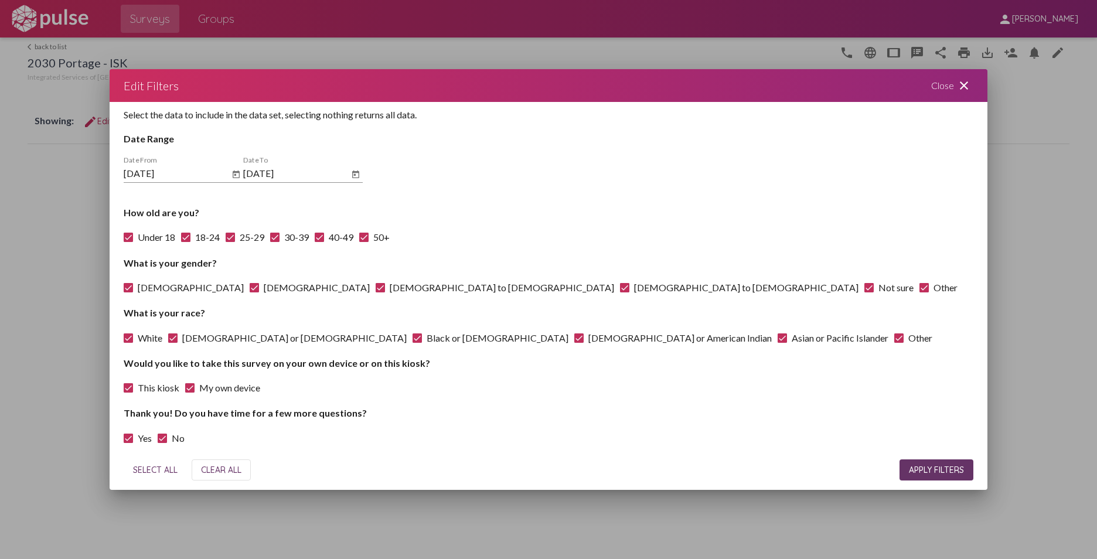  I want to click on h4: What is your race?, so click(548, 312).